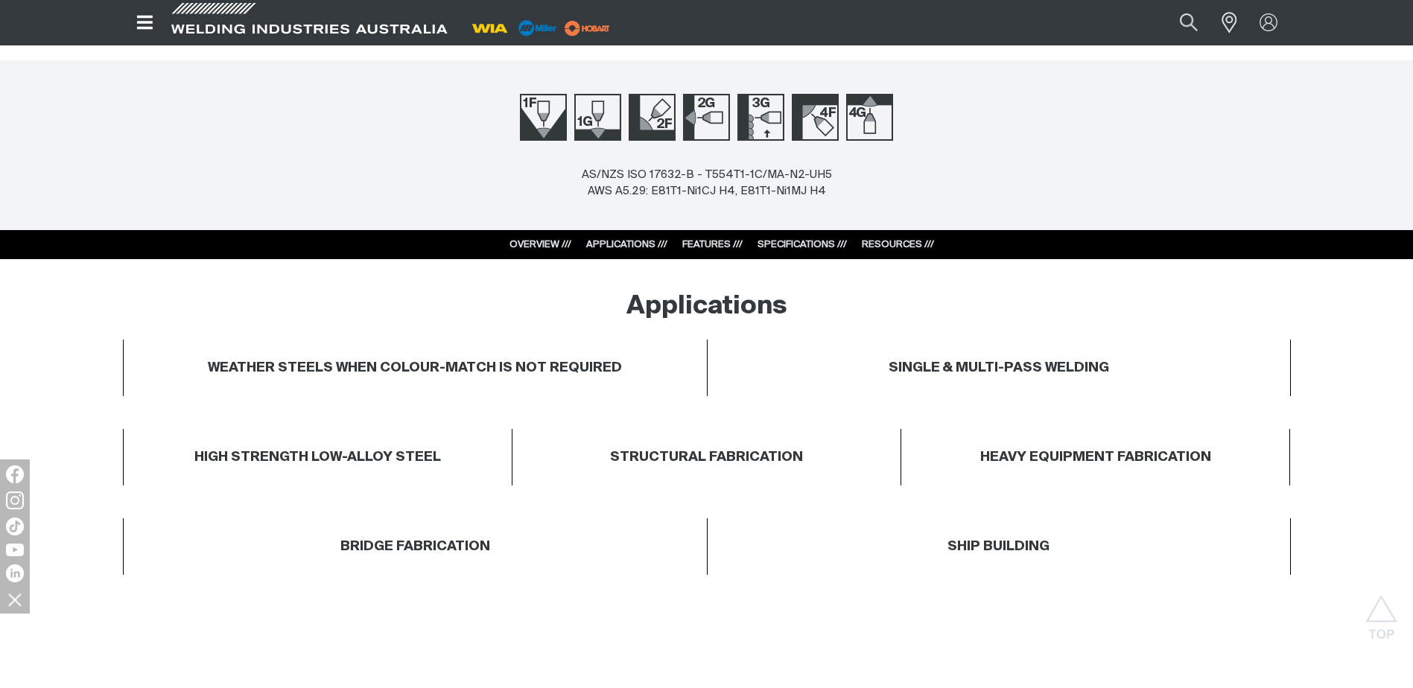 The image size is (1413, 688). Describe the element at coordinates (999, 368) in the screenshot. I see `h4: SINGLE & MULTI-PASS WELDING` at that location.